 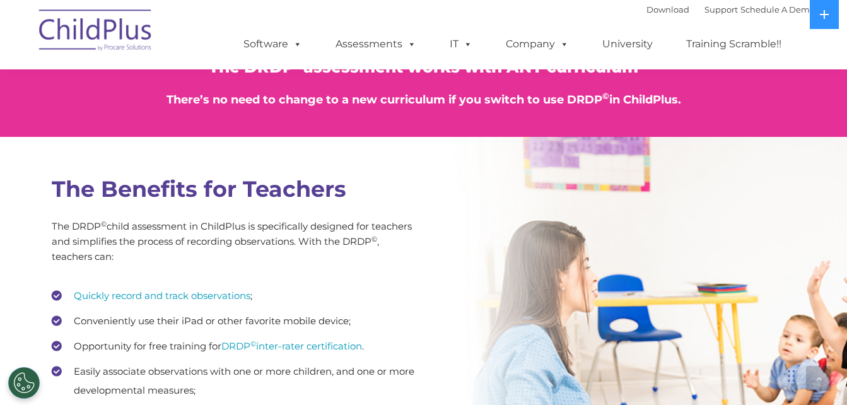 I want to click on a: Assessments, so click(x=376, y=44).